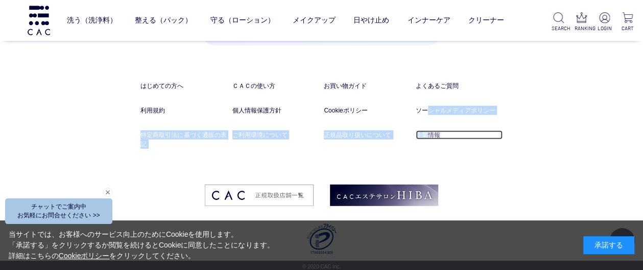 This screenshot has width=643, height=270. What do you see at coordinates (581, 22) in the screenshot?
I see `a: RANKING` at bounding box center [581, 22].